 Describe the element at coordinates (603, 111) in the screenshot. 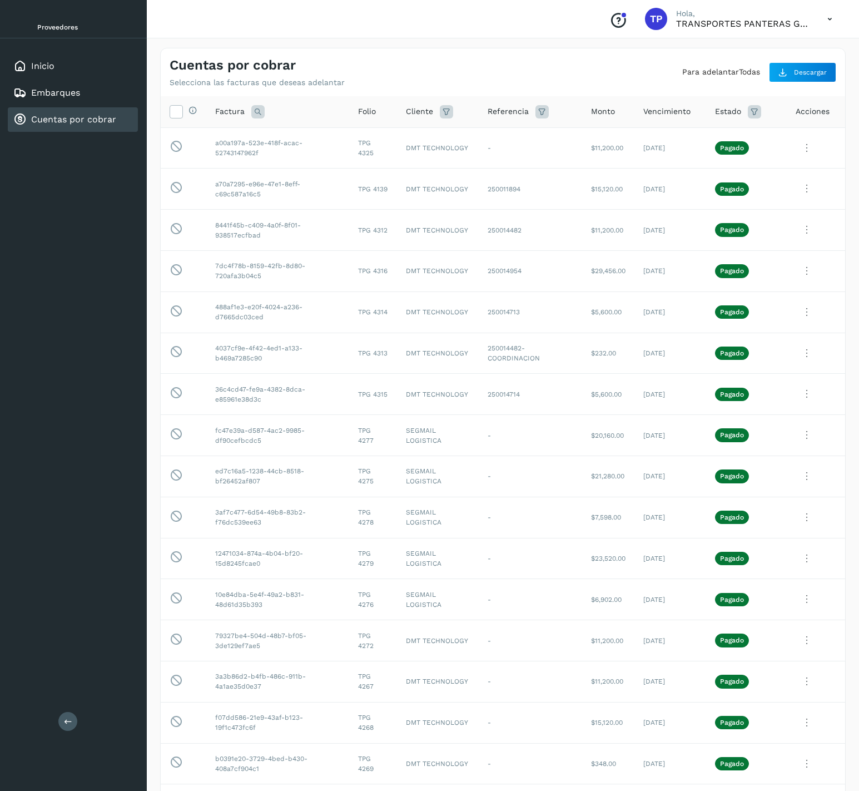

I see `span: Monto` at that location.